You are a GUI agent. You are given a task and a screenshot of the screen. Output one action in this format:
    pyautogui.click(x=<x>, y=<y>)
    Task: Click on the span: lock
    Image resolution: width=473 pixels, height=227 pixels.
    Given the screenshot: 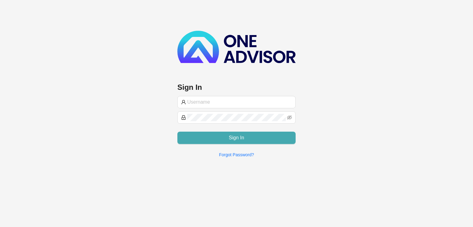 What is the action you would take?
    pyautogui.click(x=184, y=118)
    